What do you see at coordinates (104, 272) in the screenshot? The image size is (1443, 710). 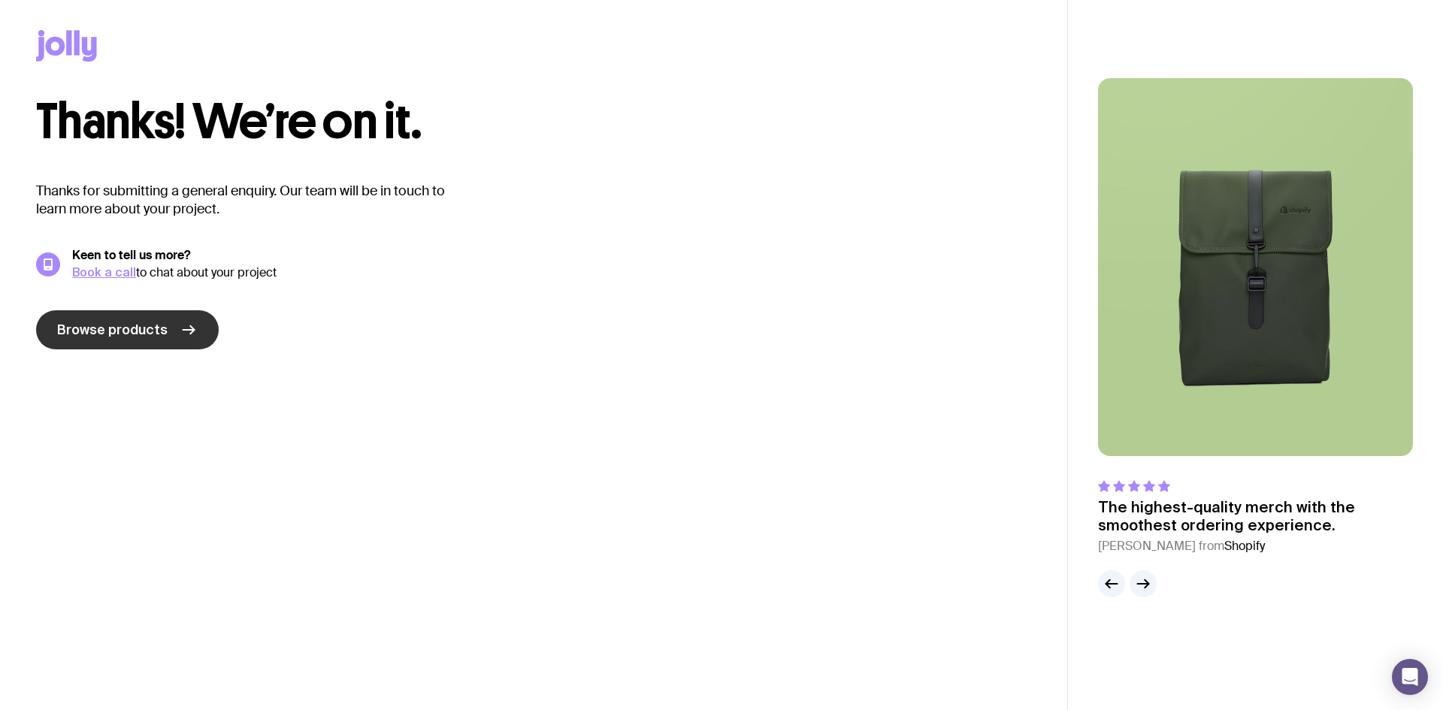 I see `a: Book a call` at bounding box center [104, 272].